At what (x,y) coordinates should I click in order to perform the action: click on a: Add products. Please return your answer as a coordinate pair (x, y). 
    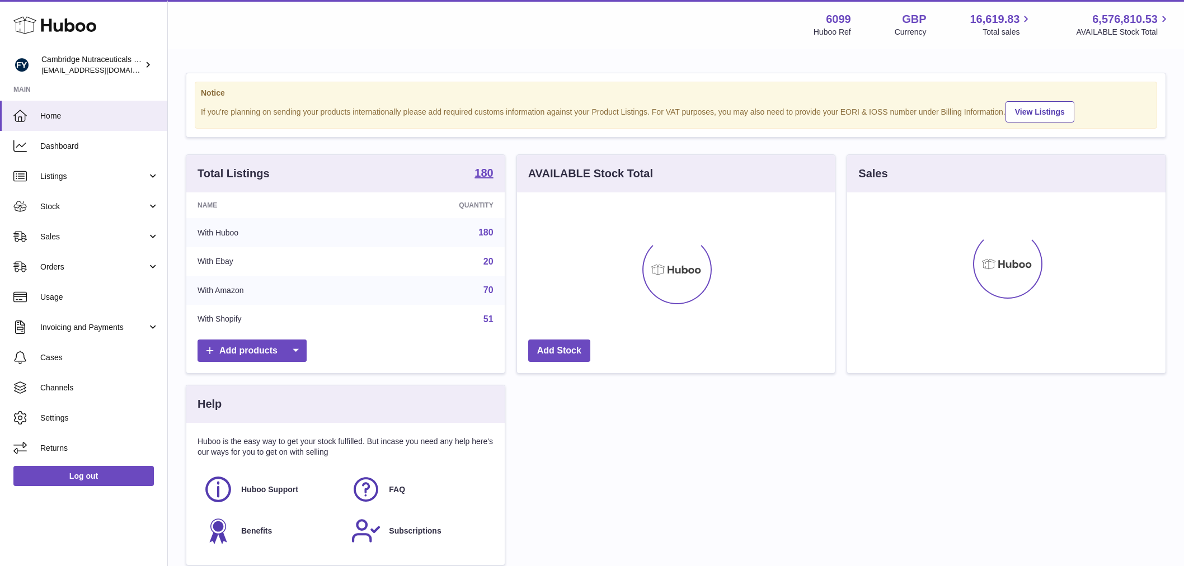
    Looking at the image, I should click on (252, 351).